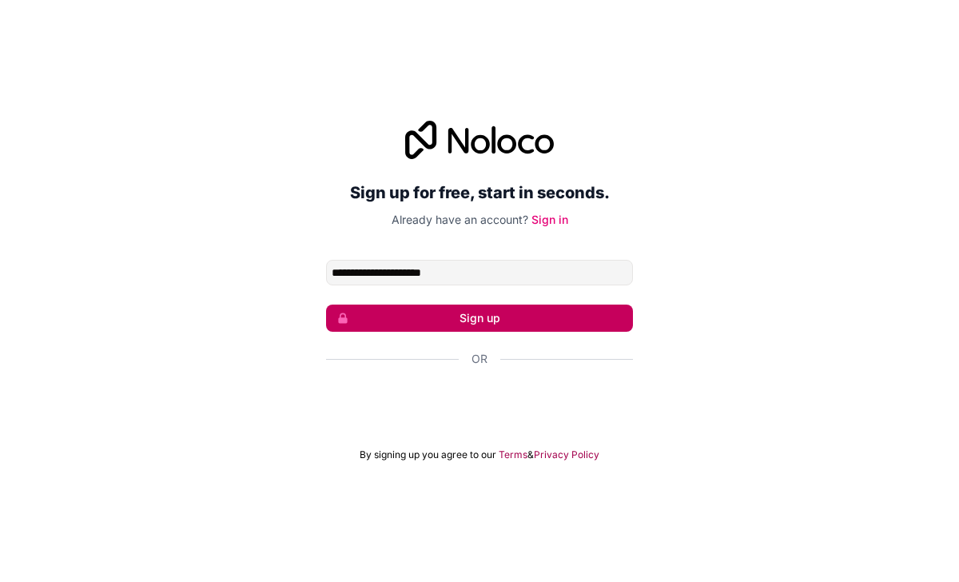  What do you see at coordinates (479, 359) in the screenshot?
I see `span: Or` at bounding box center [479, 359].